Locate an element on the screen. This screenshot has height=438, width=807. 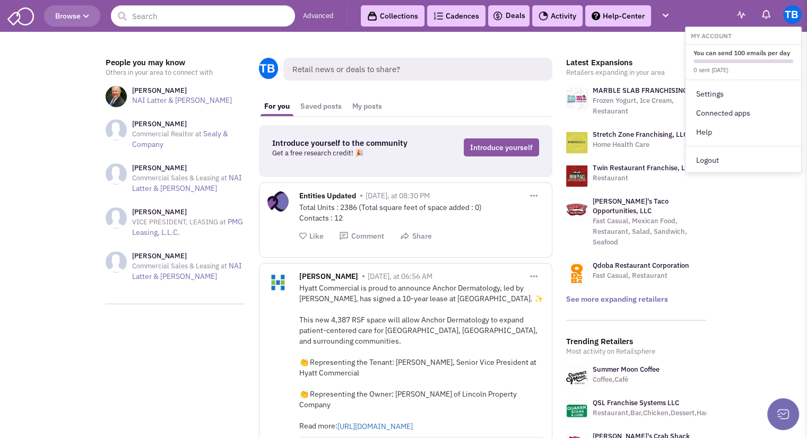
img: Tiffany Byram is located at coordinates (792, 14).